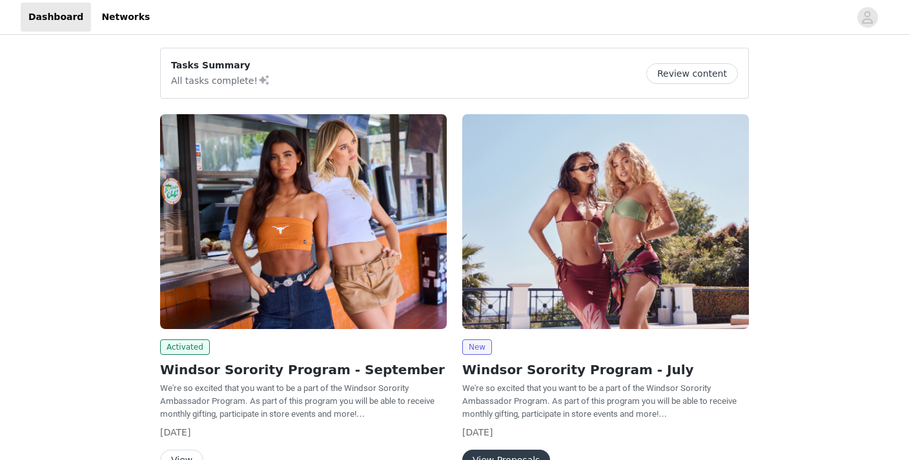 This screenshot has height=460, width=909. What do you see at coordinates (221, 80) in the screenshot?
I see `p: All tasks complete!` at bounding box center [221, 80].